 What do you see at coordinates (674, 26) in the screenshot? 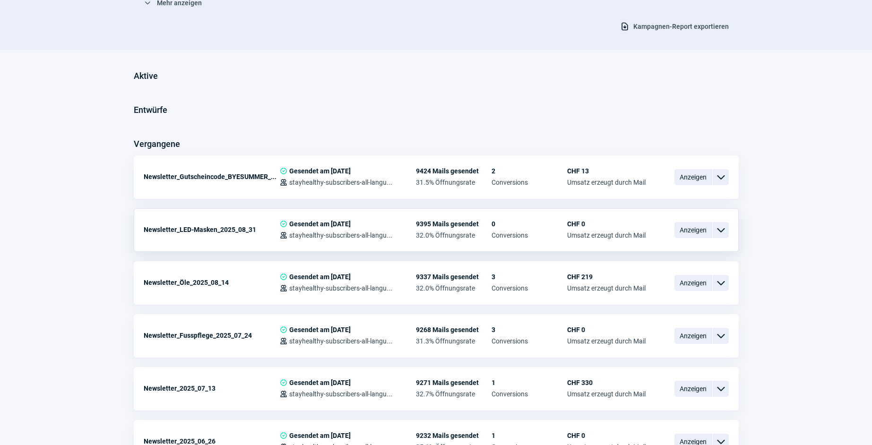
I see `button: Kampagnen-Report exportieren` at bounding box center [674, 26].